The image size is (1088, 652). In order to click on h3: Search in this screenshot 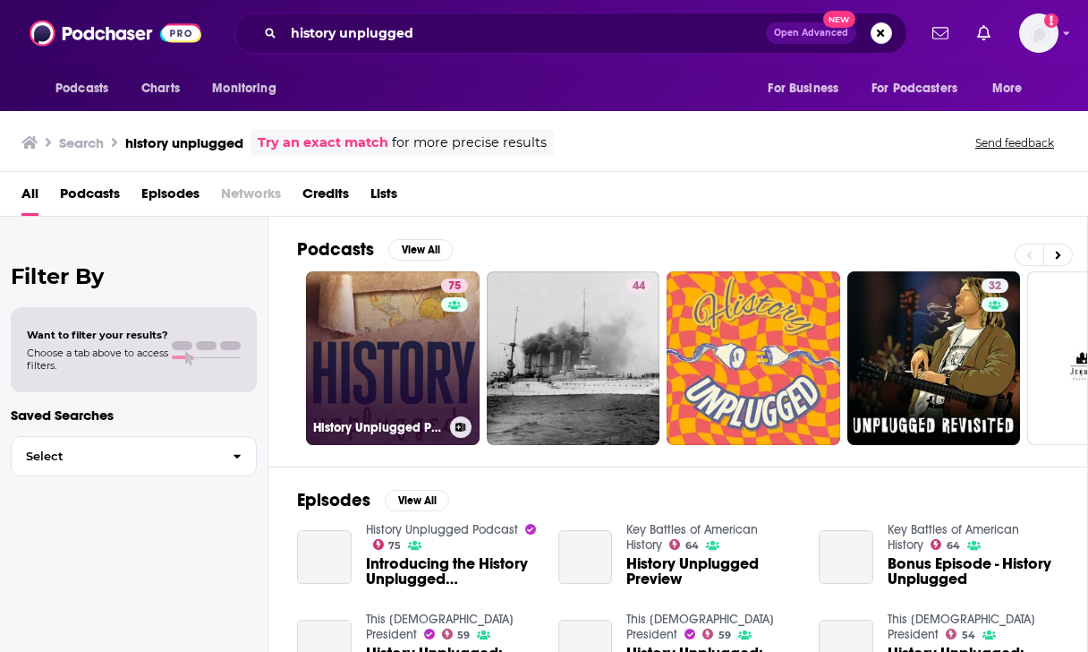, I will do `click(81, 142)`.